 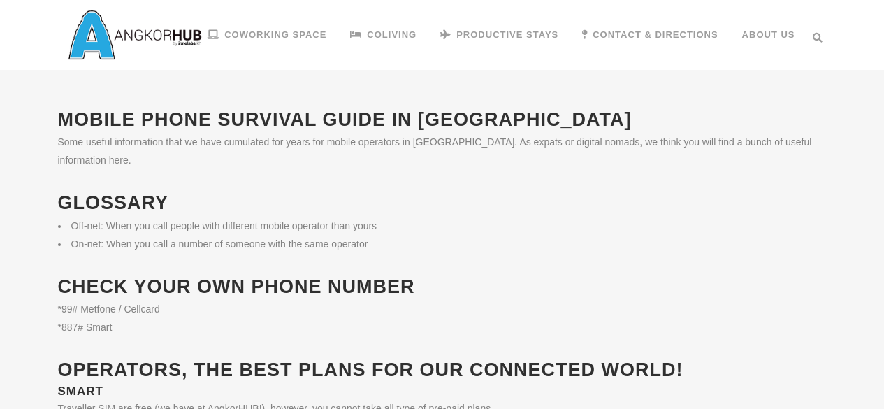 I want to click on h2: Glossary, so click(x=443, y=203).